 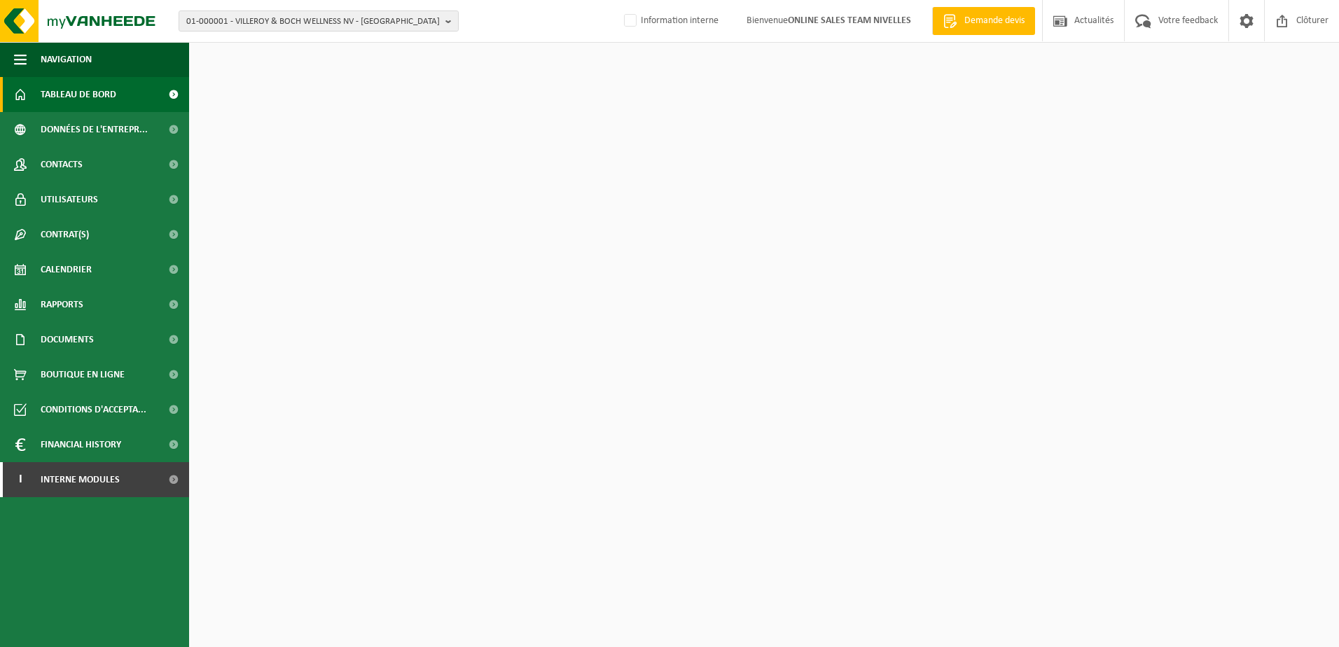 What do you see at coordinates (66, 60) in the screenshot?
I see `span: Navigation` at bounding box center [66, 60].